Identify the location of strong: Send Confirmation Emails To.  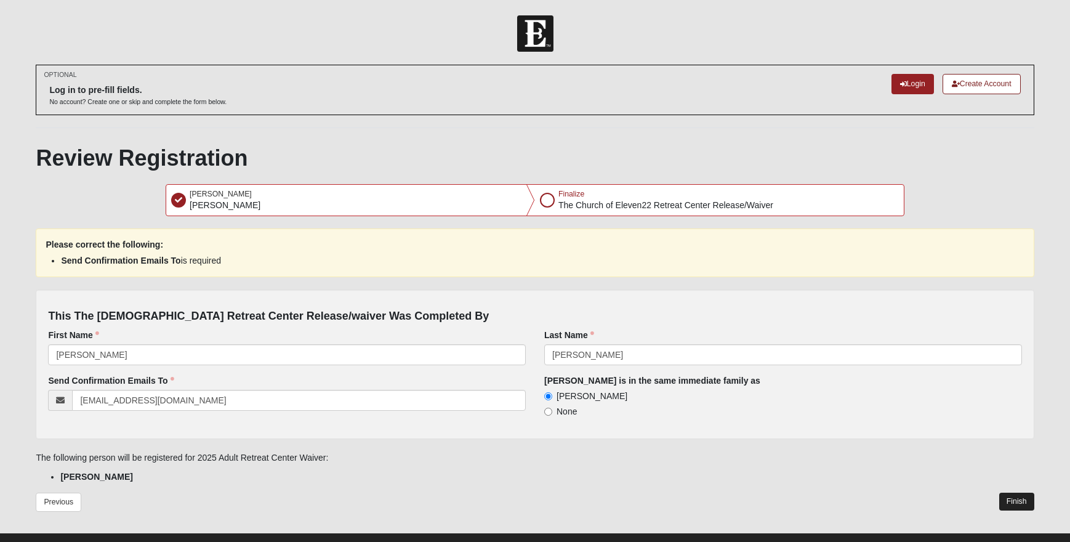
(121, 260).